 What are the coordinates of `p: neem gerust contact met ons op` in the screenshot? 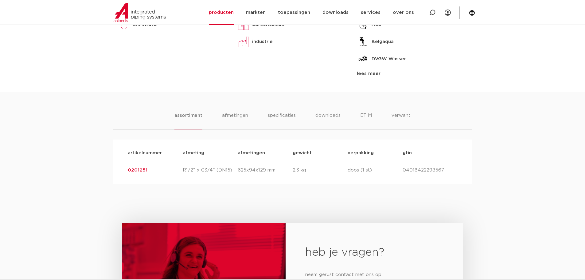 It's located at (374, 274).